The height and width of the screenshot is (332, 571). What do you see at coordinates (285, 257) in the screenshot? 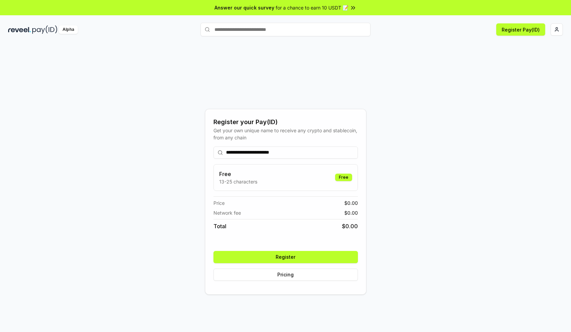
I see `button: Register` at bounding box center [285, 257].